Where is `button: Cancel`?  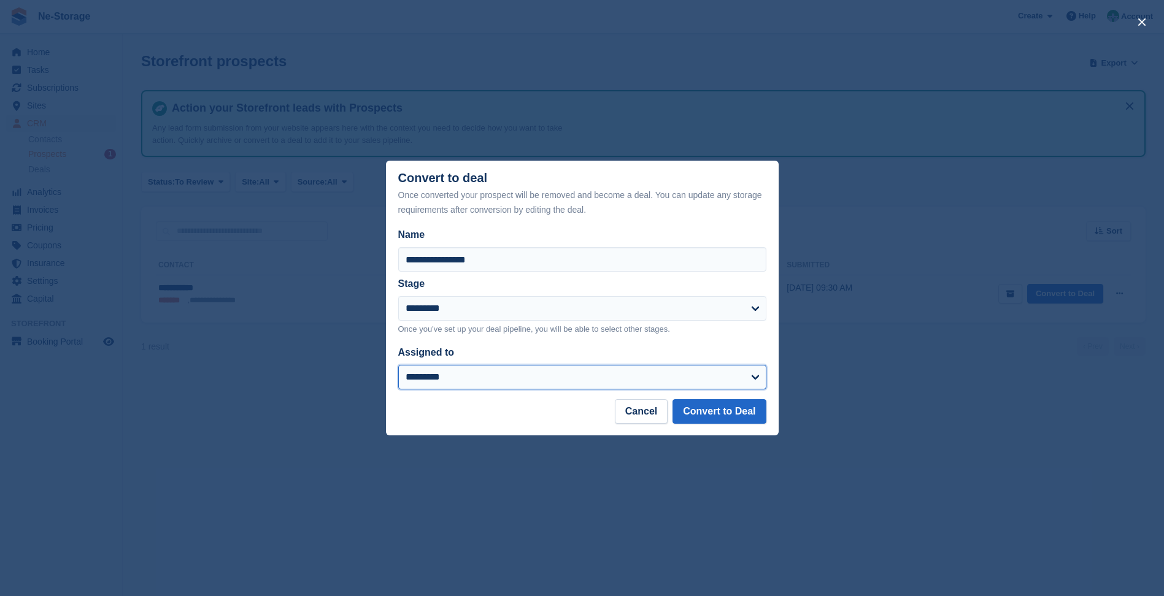 button: Cancel is located at coordinates (641, 412).